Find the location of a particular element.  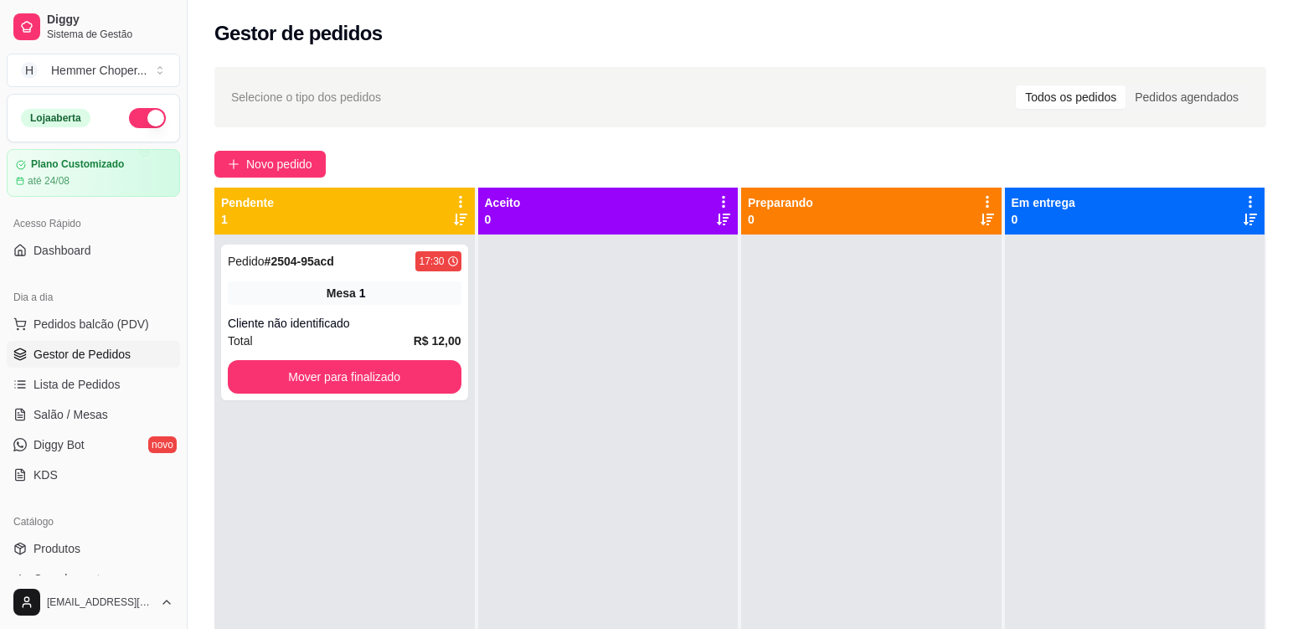

span: Total is located at coordinates (240, 341).